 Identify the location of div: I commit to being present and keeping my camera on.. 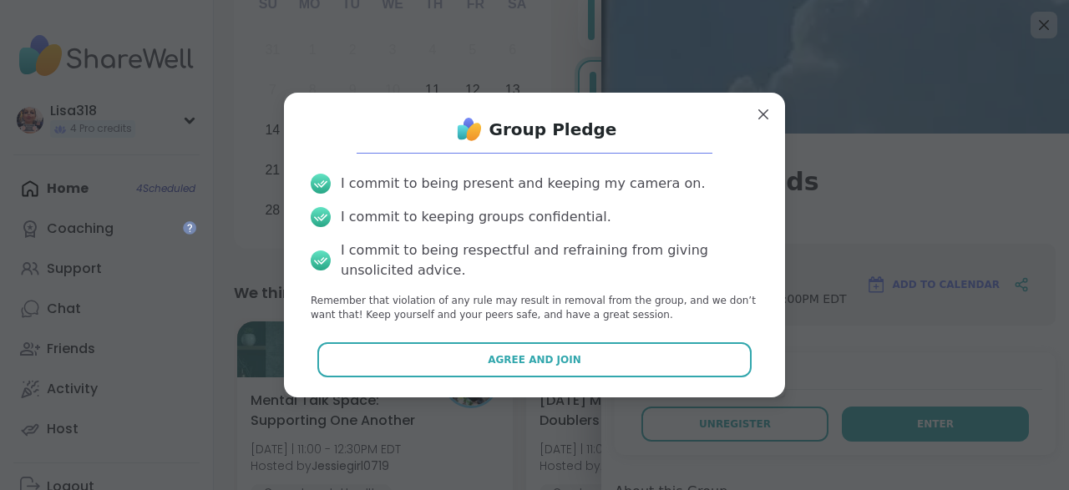
(523, 184).